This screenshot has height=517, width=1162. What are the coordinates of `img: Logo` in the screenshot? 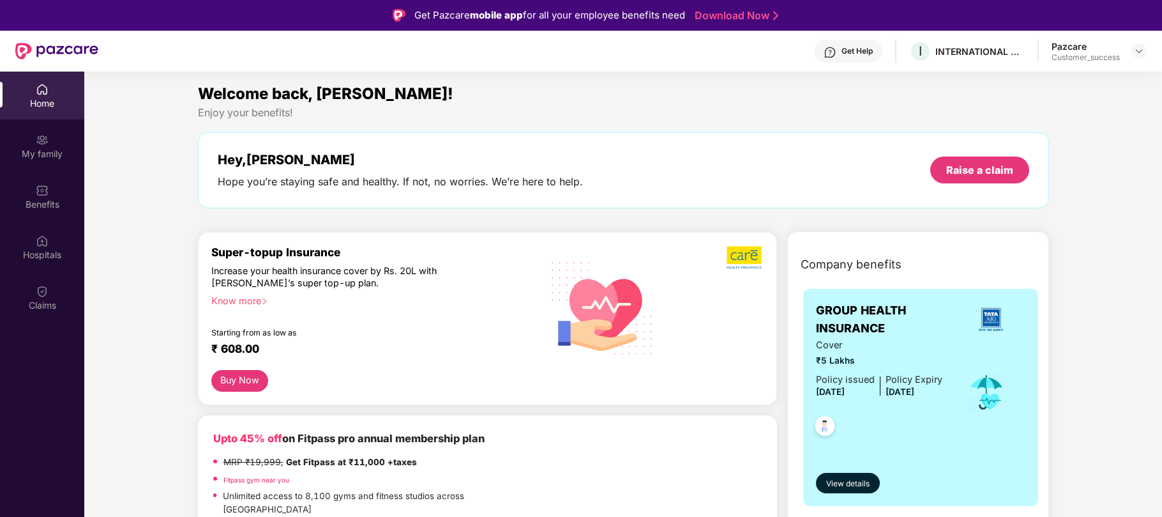 It's located at (399, 15).